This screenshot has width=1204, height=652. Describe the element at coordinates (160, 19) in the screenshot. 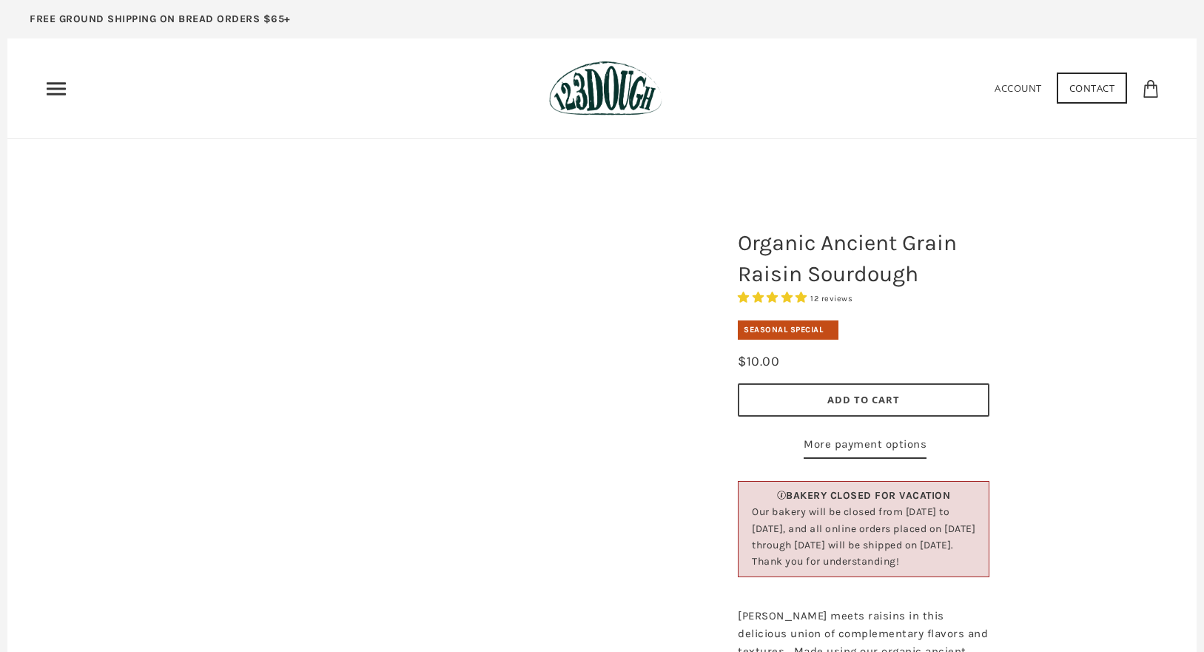

I see `p: FREE GROUND SHIPPING ON BREAD ORDERS $65+` at that location.